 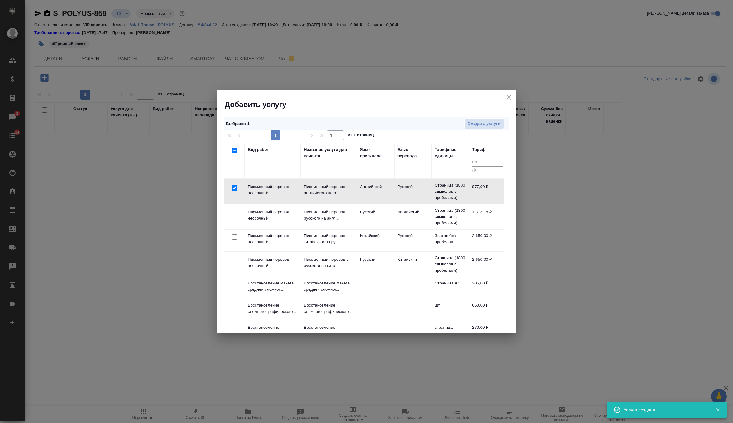 What do you see at coordinates (484, 123) in the screenshot?
I see `button: Создать услуги` at bounding box center [484, 123].